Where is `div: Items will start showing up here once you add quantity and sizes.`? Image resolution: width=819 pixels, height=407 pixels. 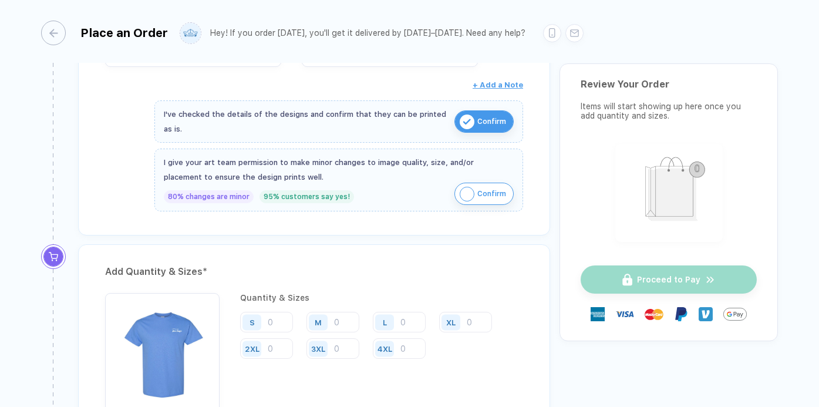 div: Items will start showing up here once you add quantity and sizes. is located at coordinates (669, 111).